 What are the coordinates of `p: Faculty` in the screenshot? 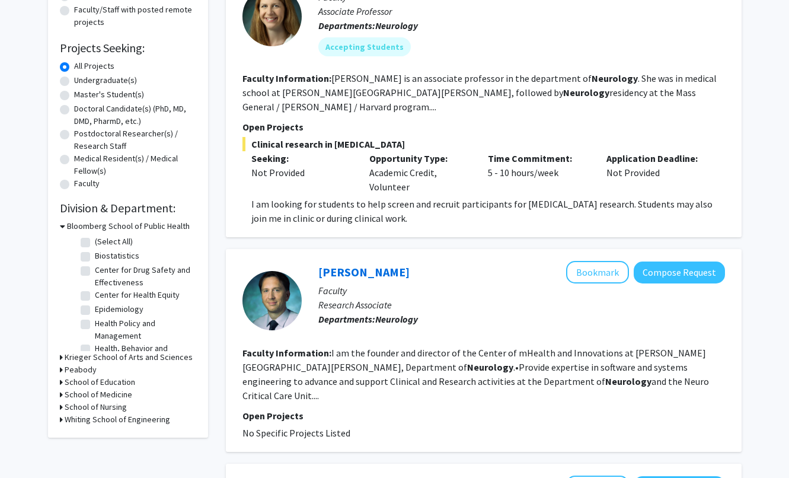 It's located at (522, 291).